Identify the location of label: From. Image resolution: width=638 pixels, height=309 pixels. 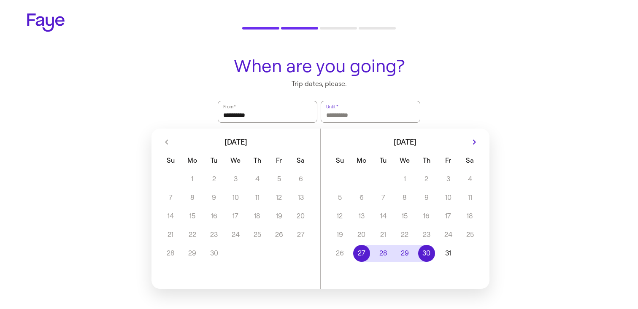
(229, 107).